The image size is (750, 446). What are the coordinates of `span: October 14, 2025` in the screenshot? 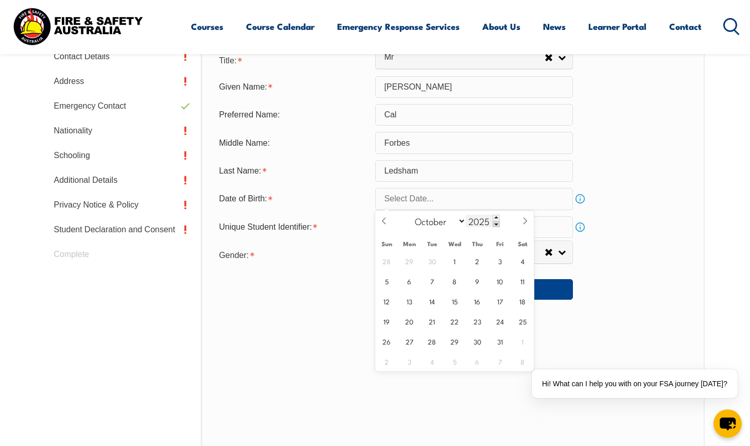 It's located at (432, 301).